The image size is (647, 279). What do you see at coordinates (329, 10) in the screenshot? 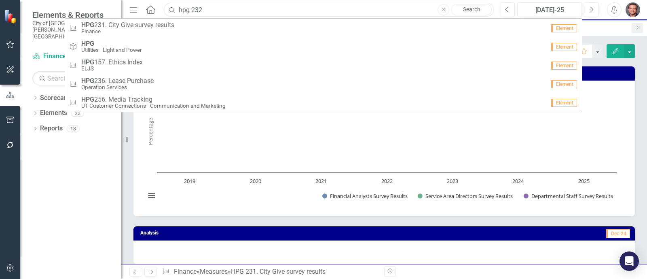
I see `input: Search ClearPoint...` at bounding box center [329, 10].